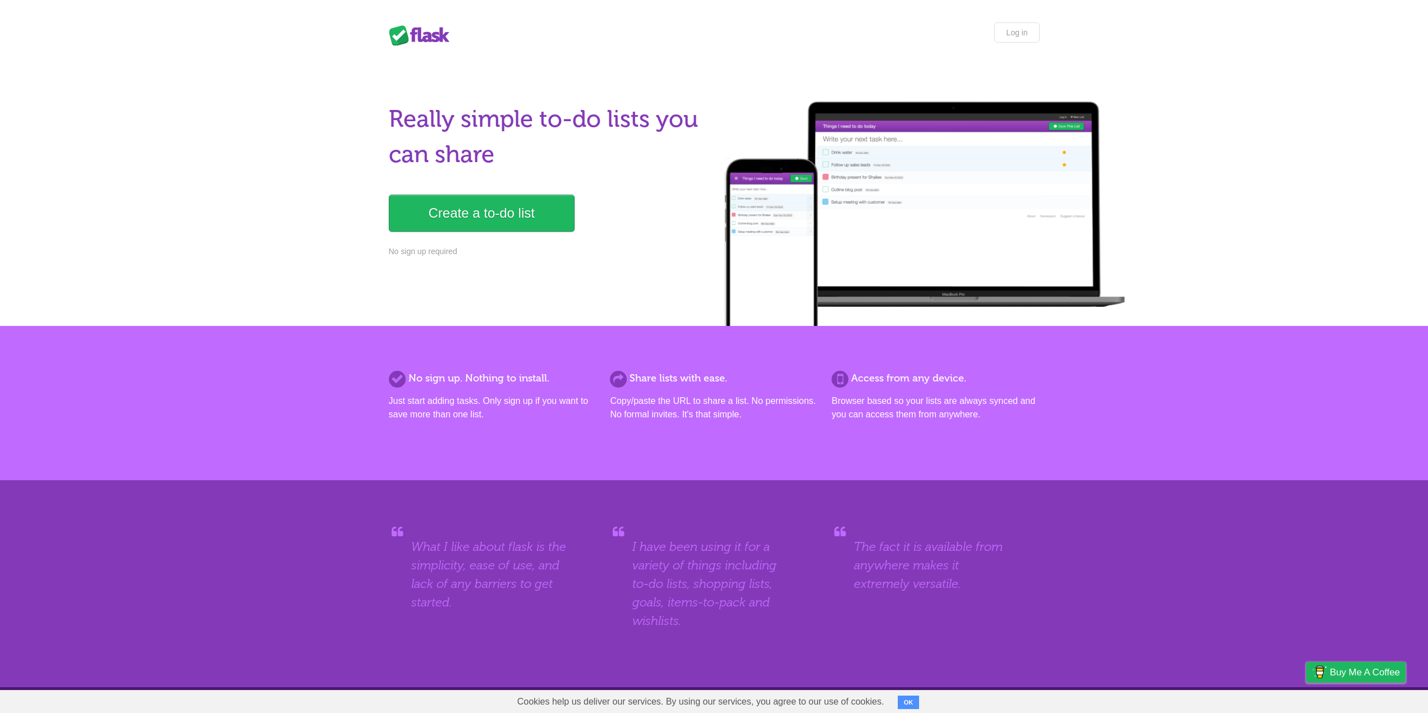 This screenshot has height=713, width=1428. I want to click on h2: No sign up. Nothing to install., so click(493, 378).